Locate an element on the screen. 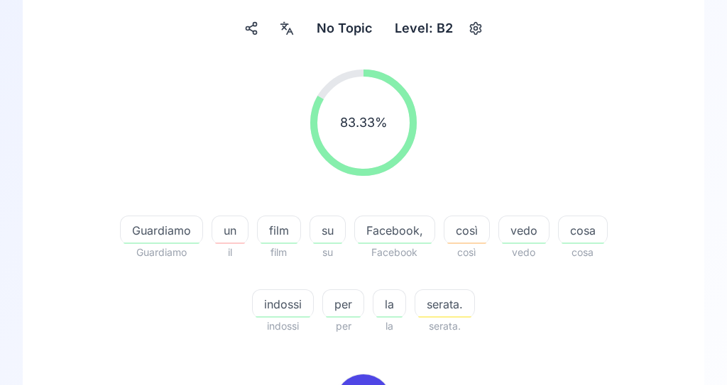 The height and width of the screenshot is (385, 727). button: vedo is located at coordinates (524, 230).